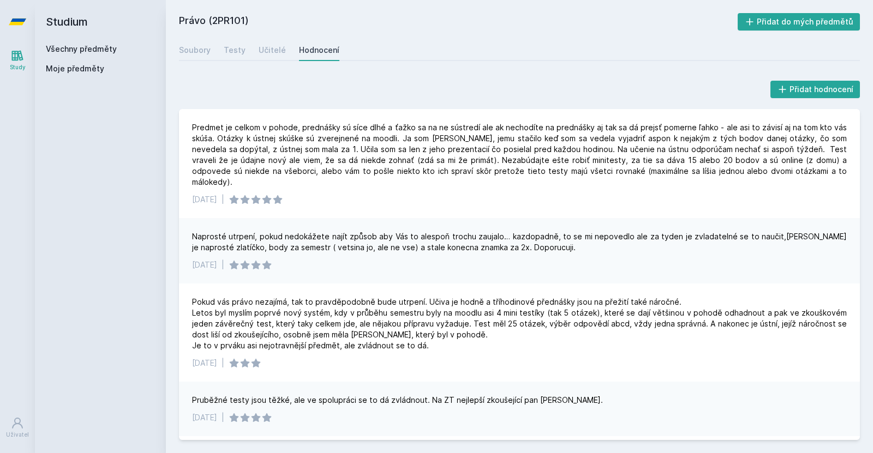  Describe the element at coordinates (195, 50) in the screenshot. I see `a: Soubory` at that location.